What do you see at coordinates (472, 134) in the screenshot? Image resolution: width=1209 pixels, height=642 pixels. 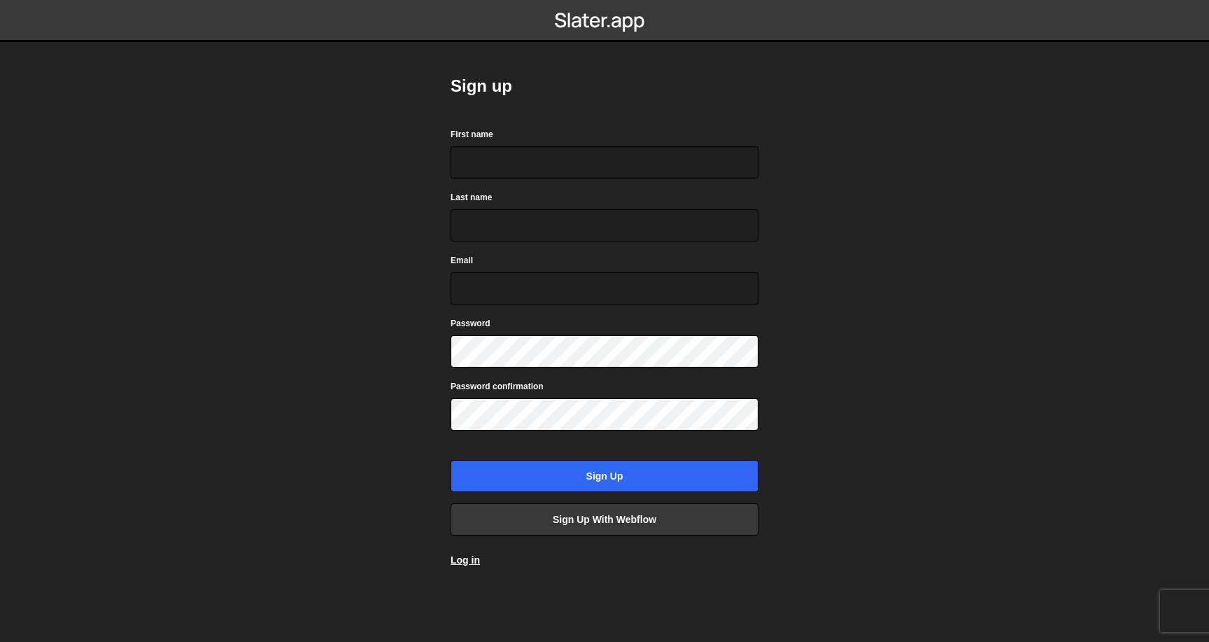 I see `label: First name` at bounding box center [472, 134].